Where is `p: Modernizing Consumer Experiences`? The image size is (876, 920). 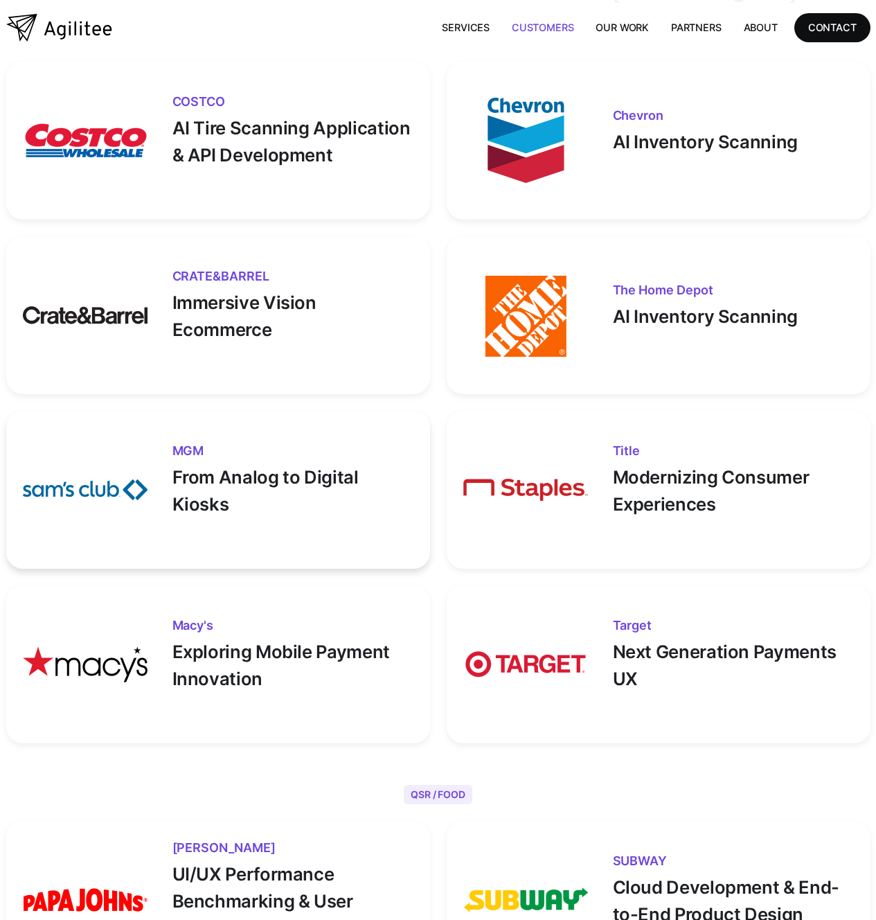 p: Modernizing Consumer Experiences is located at coordinates (733, 487).